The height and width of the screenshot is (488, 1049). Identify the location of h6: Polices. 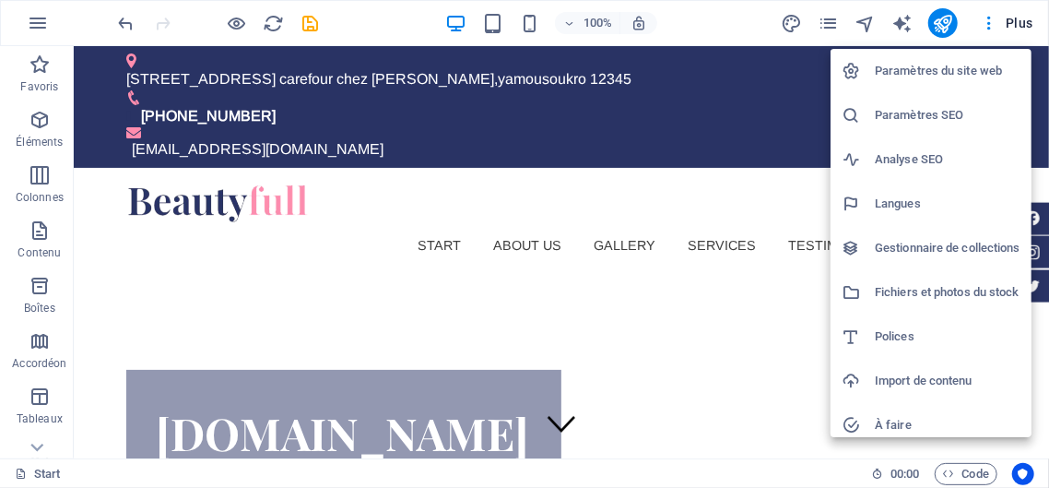
(948, 336).